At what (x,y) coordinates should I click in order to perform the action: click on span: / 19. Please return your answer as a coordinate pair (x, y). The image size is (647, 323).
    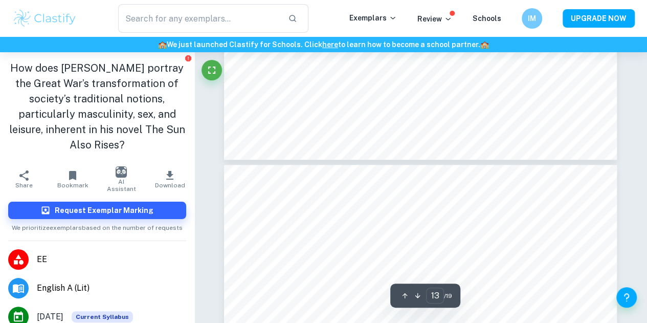
    Looking at the image, I should click on (448, 296).